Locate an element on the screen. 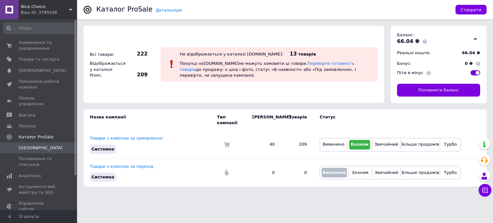 The image size is (493, 223). span: Поповнити баланс is located at coordinates (439, 90).